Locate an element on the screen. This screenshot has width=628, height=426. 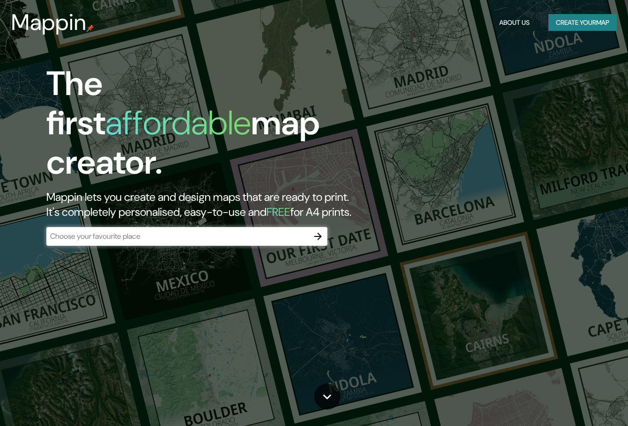
h2: Mappin lets you create and design maps that are ready to print. It's completely personalised, eas... is located at coordinates (203, 205).